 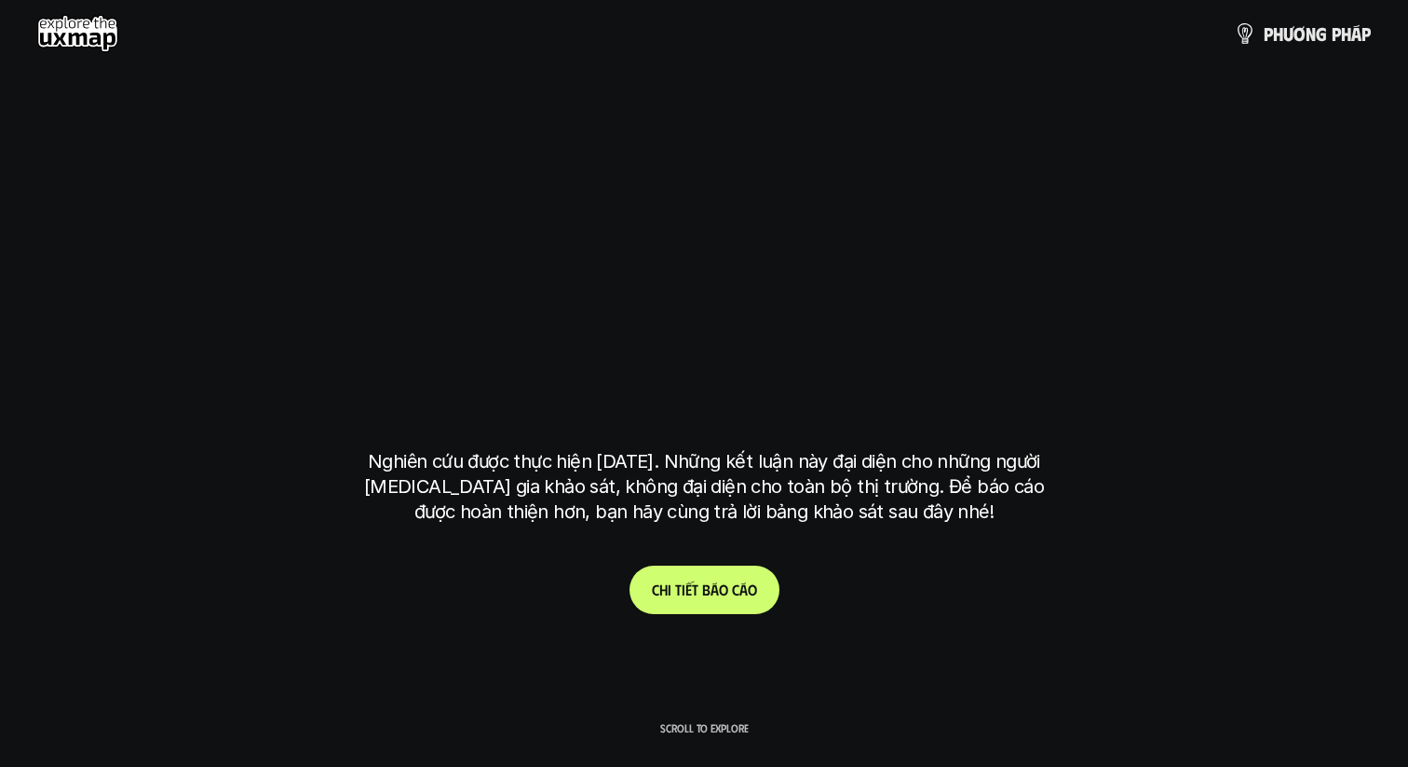 I want to click on h1: phạm vi công việc của, so click(x=704, y=243).